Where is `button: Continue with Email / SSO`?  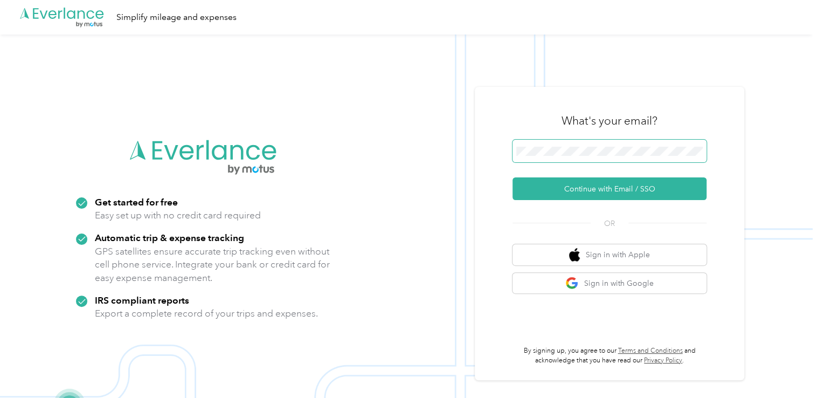 button: Continue with Email / SSO is located at coordinates (609, 189).